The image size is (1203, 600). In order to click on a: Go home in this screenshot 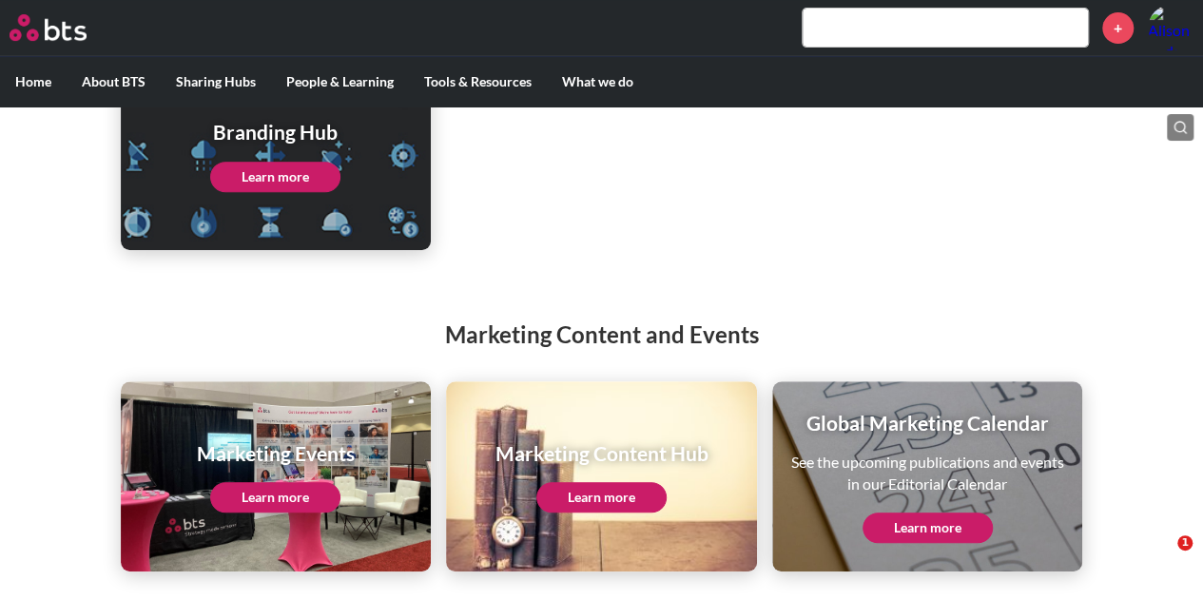, I will do `click(66, 28)`.